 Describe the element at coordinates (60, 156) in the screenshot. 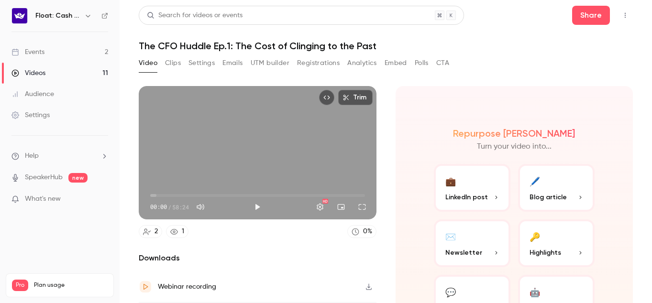

I see `li: help-dropdown-opener` at that location.